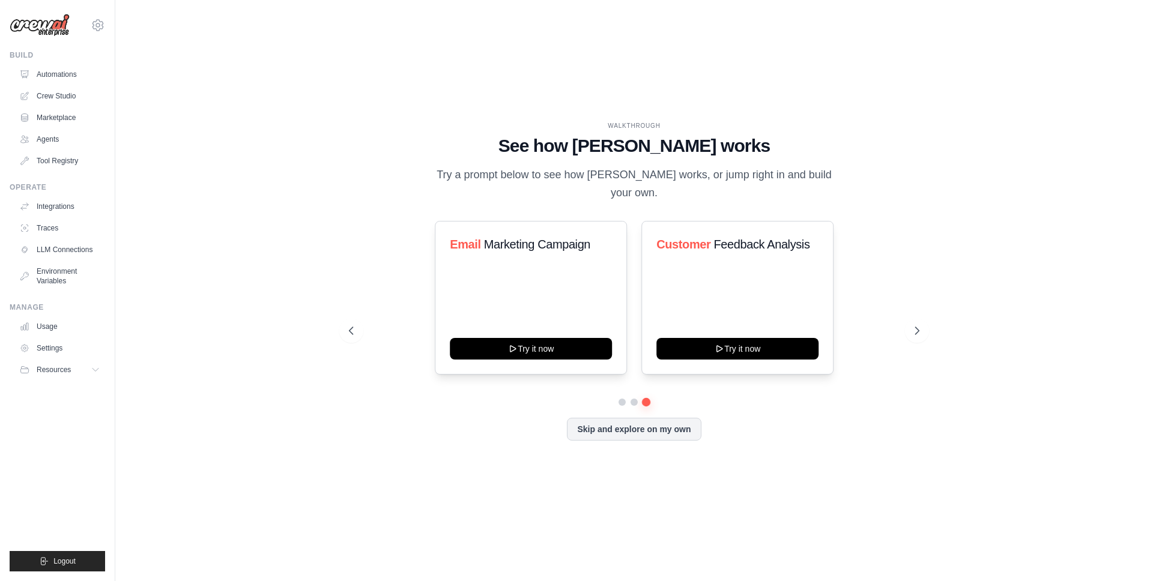 The width and height of the screenshot is (1153, 581). What do you see at coordinates (40, 25) in the screenshot?
I see `img: Logo` at bounding box center [40, 25].